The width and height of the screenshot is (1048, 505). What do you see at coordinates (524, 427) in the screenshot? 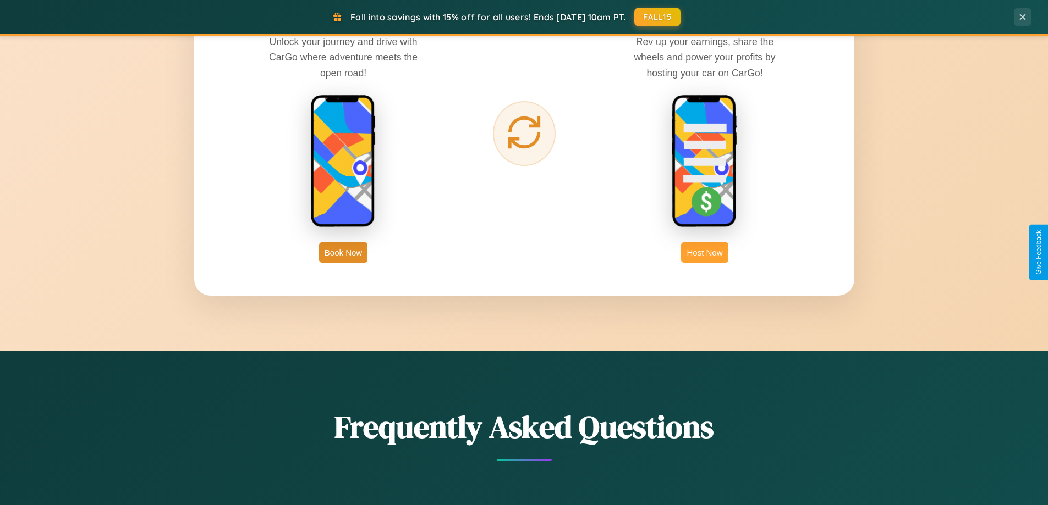
I see `h2: Frequently Asked Questions` at bounding box center [524, 427].